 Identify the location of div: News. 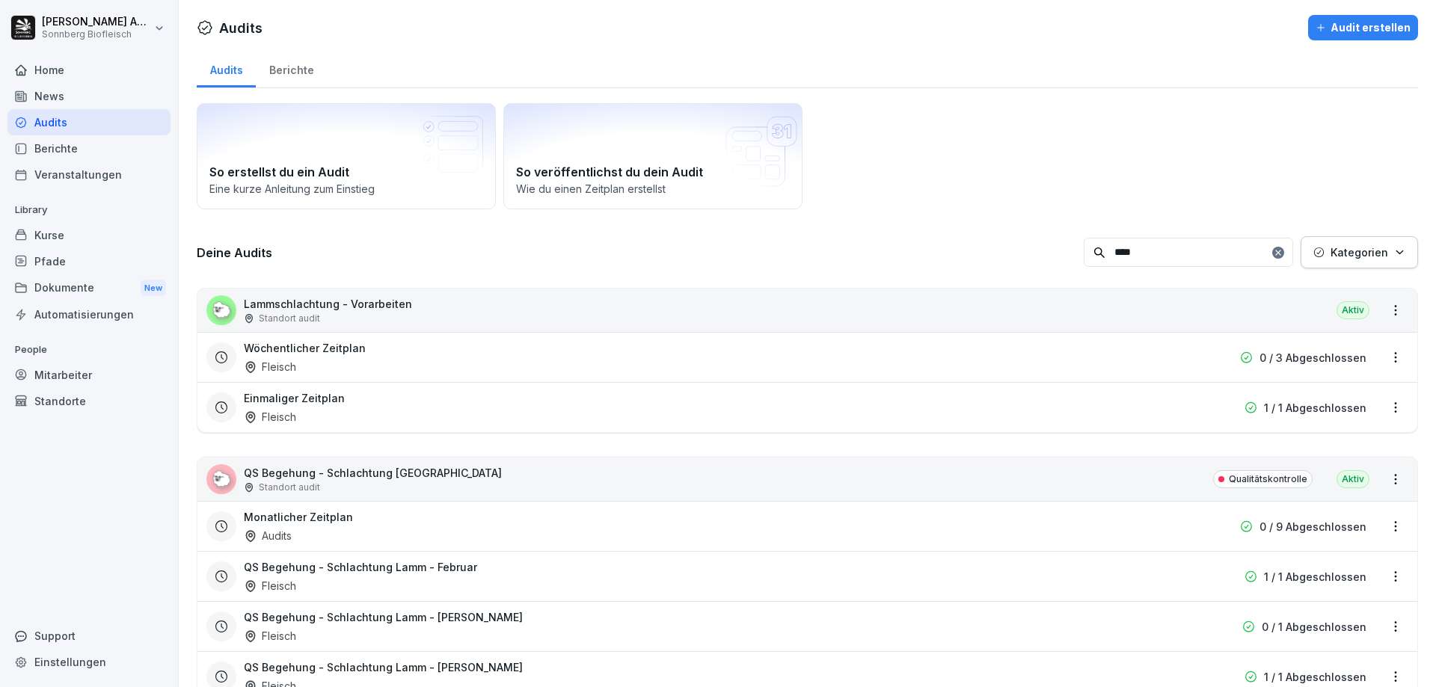
(89, 96).